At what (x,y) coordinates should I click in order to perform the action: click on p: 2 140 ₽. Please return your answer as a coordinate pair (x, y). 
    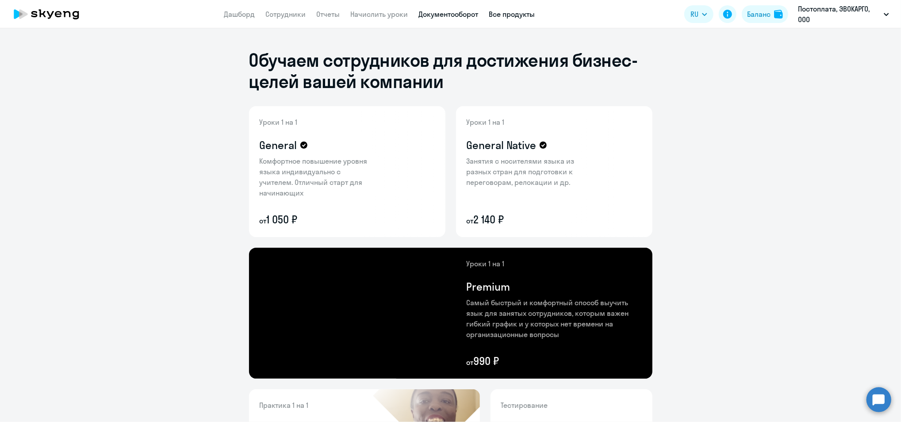
    Looking at the image, I should click on (524, 219).